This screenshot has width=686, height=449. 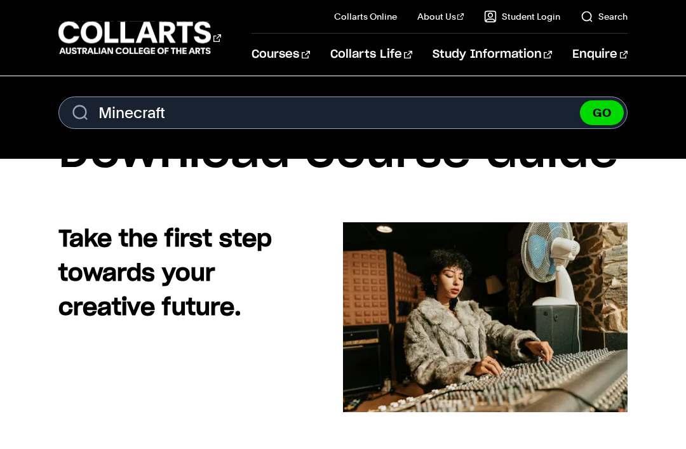 What do you see at coordinates (522, 17) in the screenshot?
I see `a: Student Login` at bounding box center [522, 17].